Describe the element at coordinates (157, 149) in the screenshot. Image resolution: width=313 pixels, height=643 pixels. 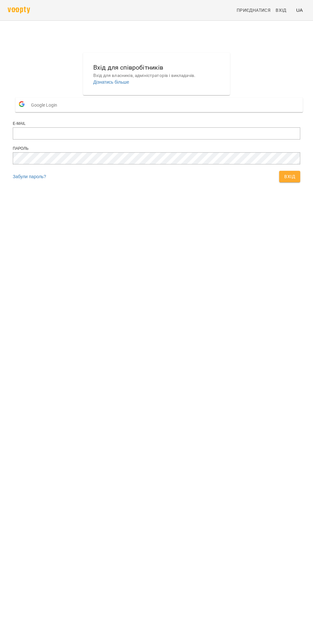
I see `div: Пароль` at that location.